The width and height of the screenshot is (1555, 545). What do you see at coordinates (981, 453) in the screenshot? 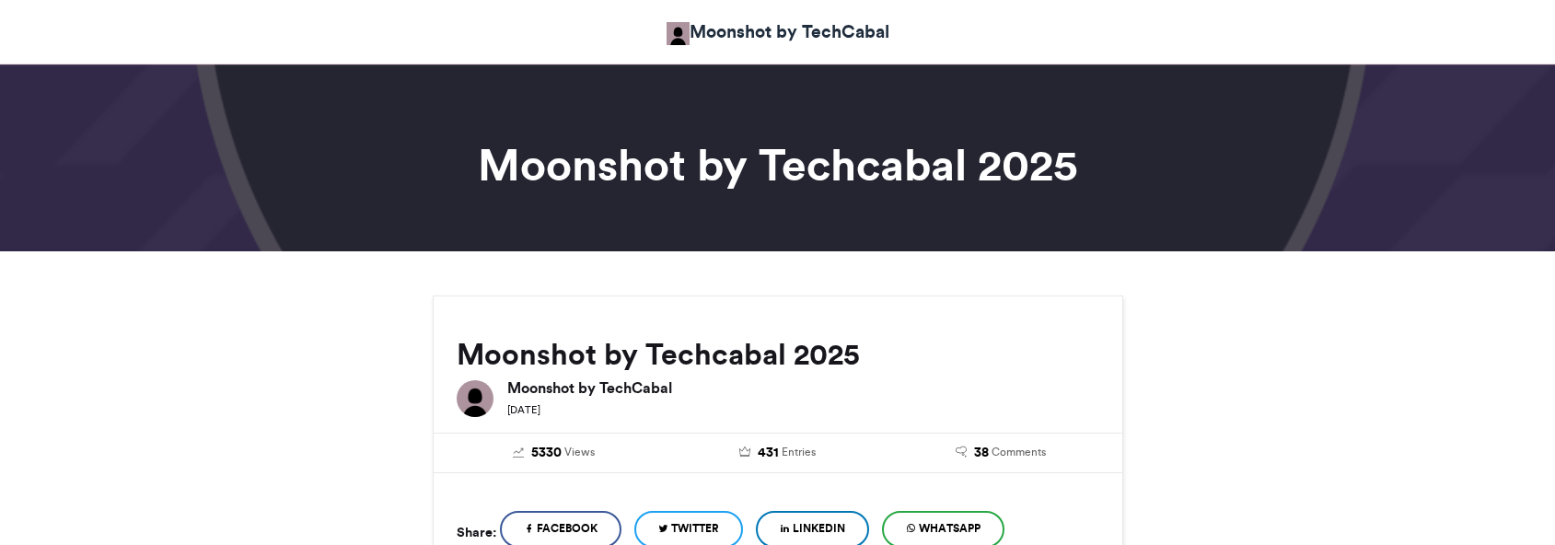
I see `span: 38` at bounding box center [981, 453].